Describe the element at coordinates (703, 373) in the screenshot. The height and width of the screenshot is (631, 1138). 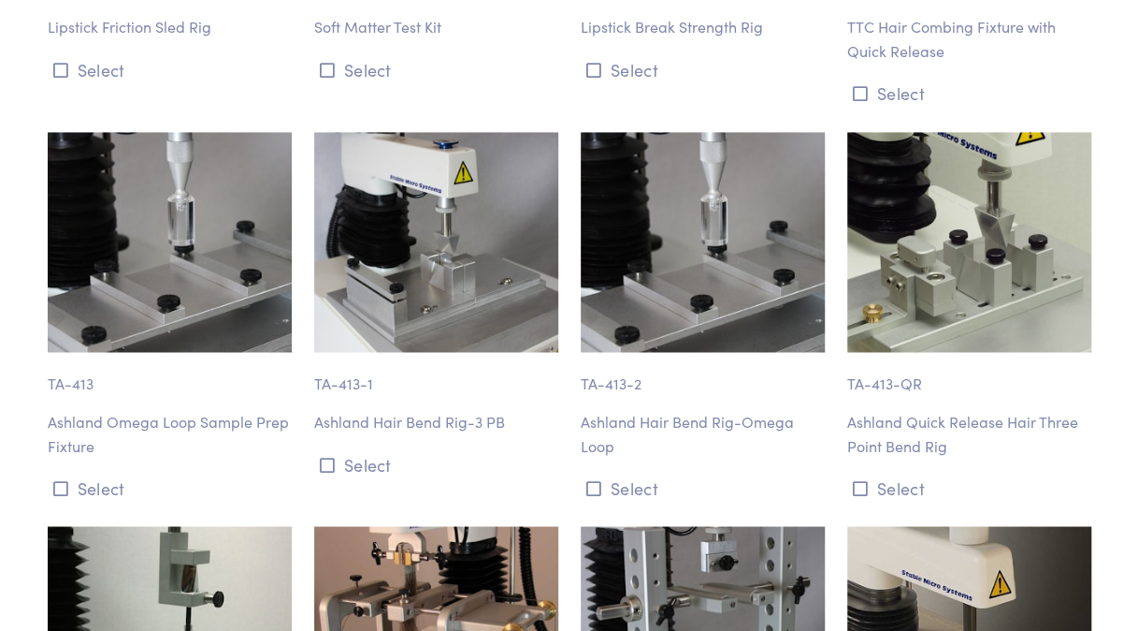
I see `p: TA-413-2` at that location.